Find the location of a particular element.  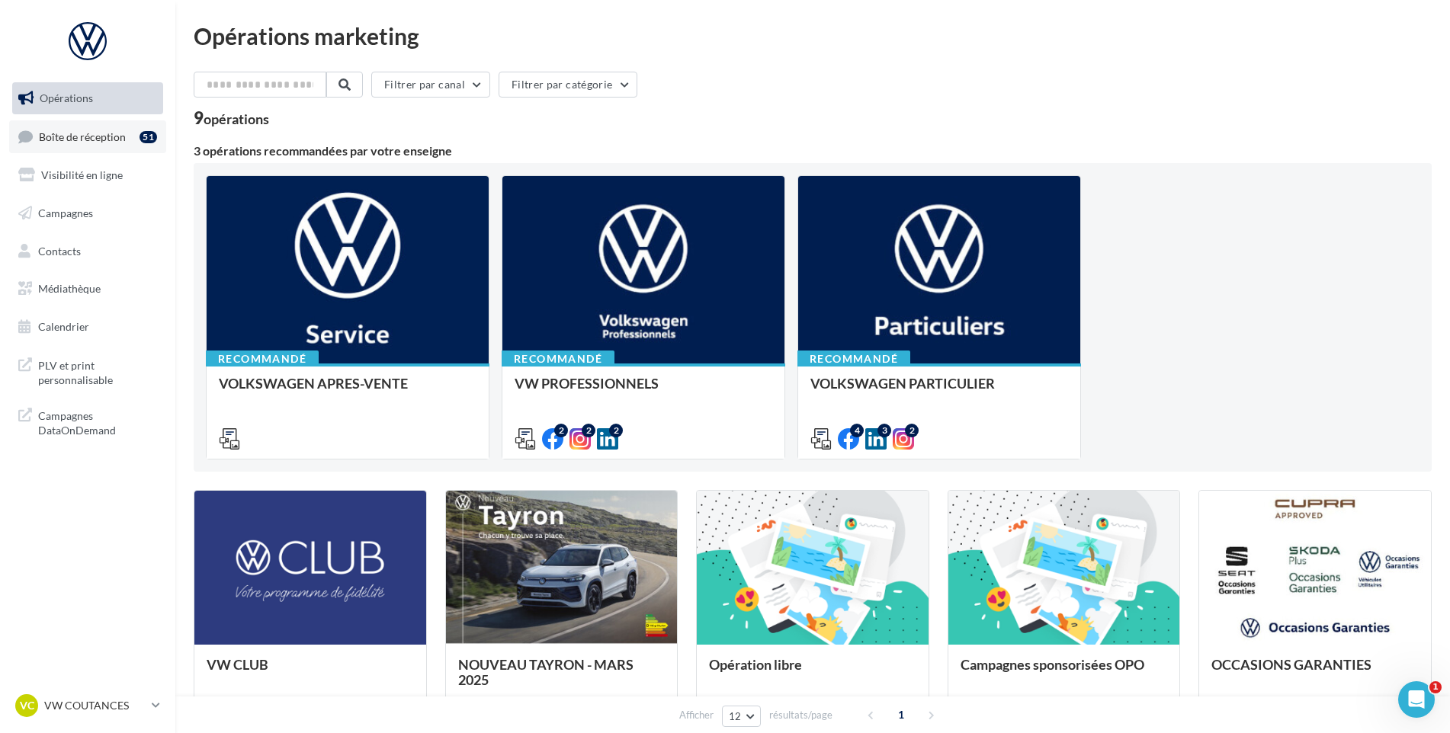

a: PLV et print personnalisable is located at coordinates (88, 371).